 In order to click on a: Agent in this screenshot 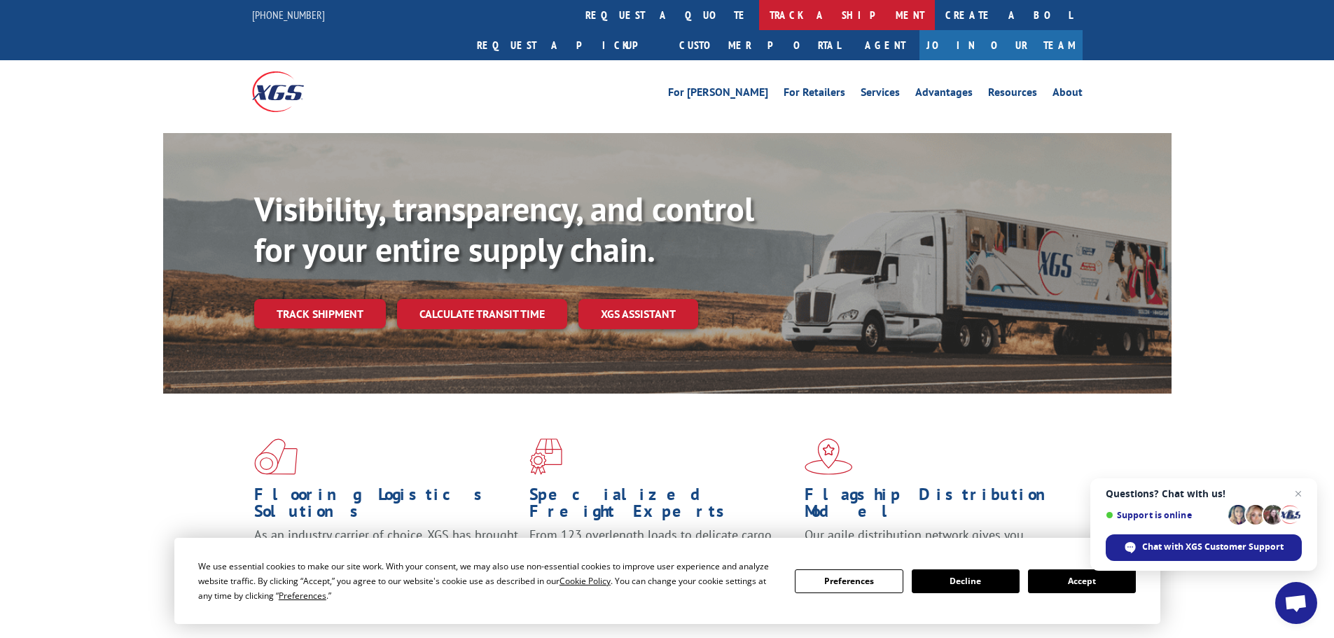, I will do `click(885, 45)`.